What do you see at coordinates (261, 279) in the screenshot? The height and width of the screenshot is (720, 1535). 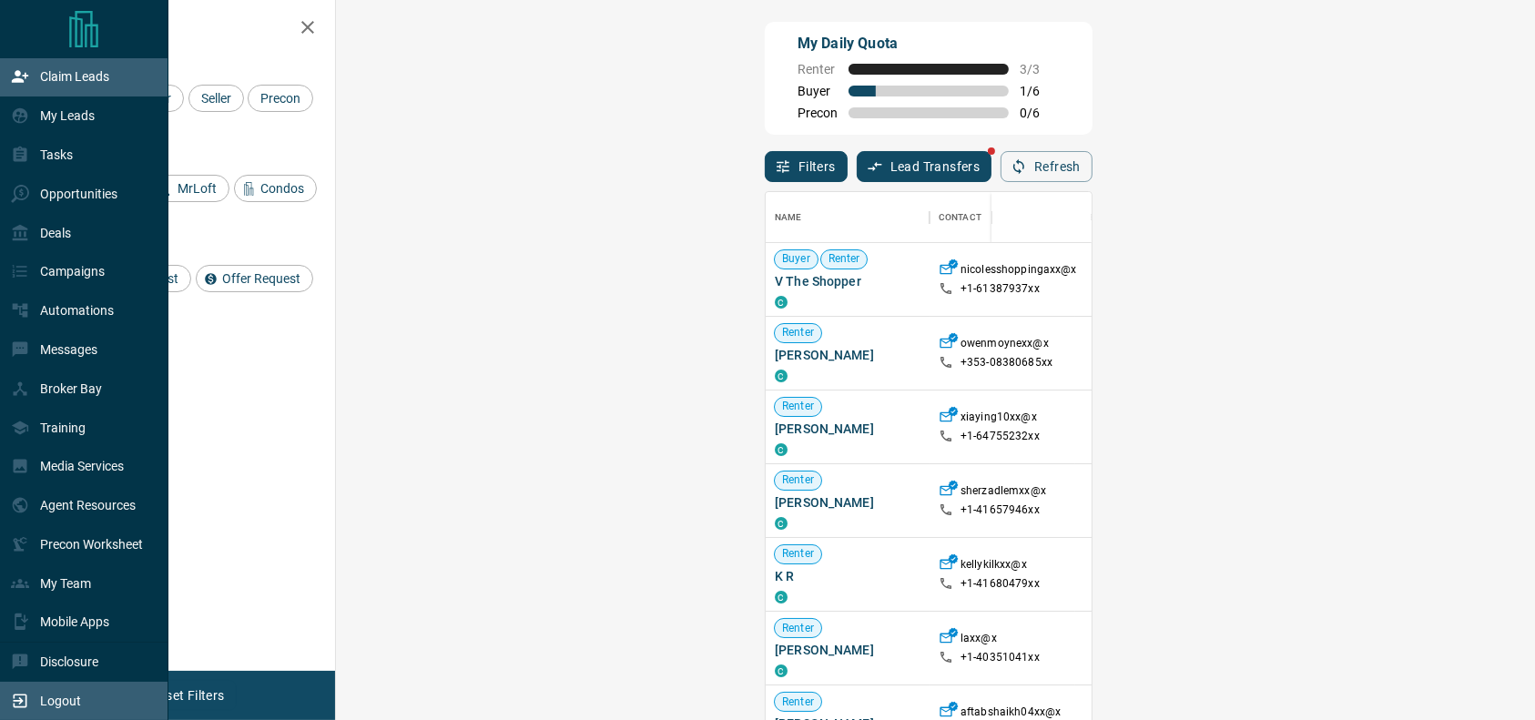 I see `span: Offer Request` at bounding box center [261, 279].